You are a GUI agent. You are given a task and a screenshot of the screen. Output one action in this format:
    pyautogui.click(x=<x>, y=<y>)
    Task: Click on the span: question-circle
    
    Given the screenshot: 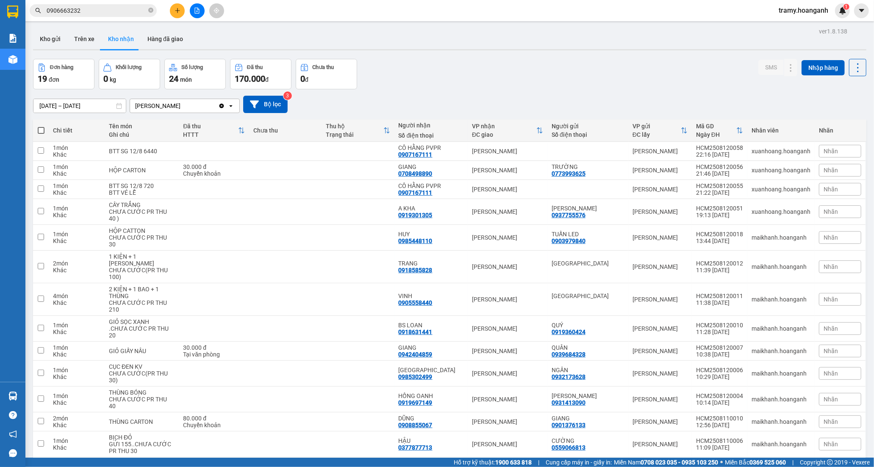 What is the action you would take?
    pyautogui.click(x=13, y=415)
    